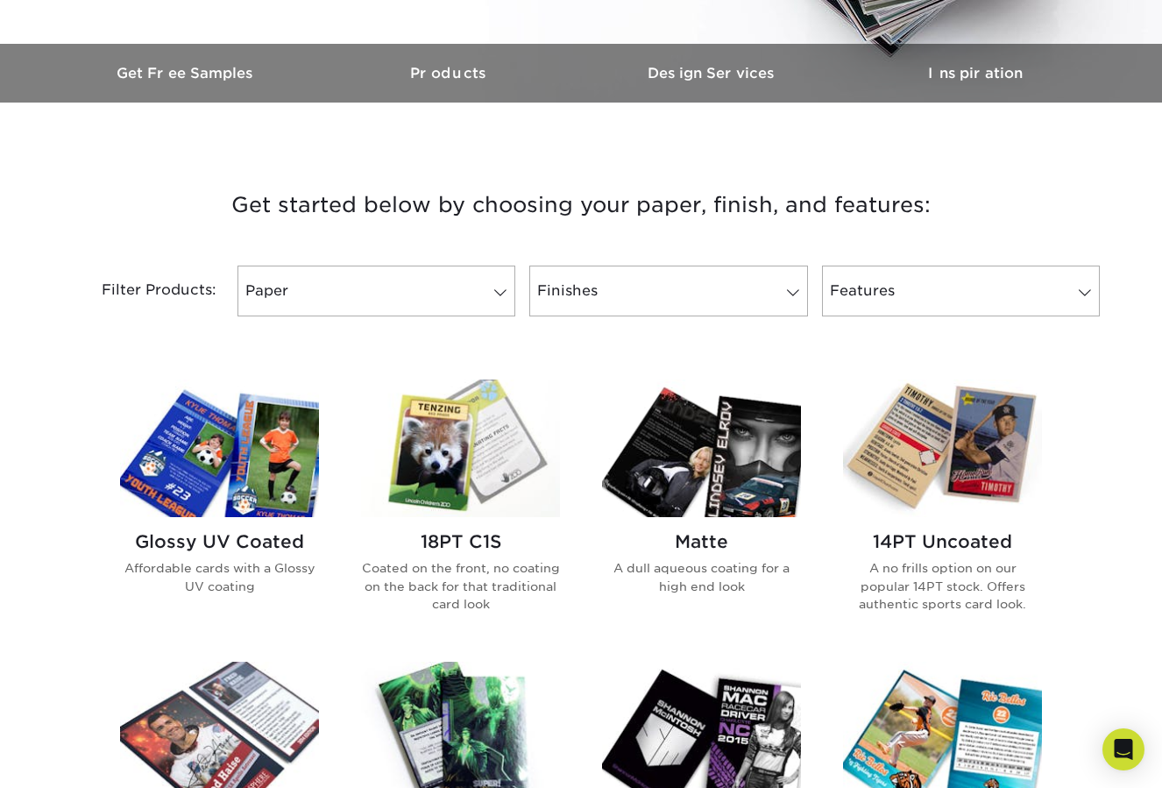  I want to click on div: Filter Products:, so click(143, 291).